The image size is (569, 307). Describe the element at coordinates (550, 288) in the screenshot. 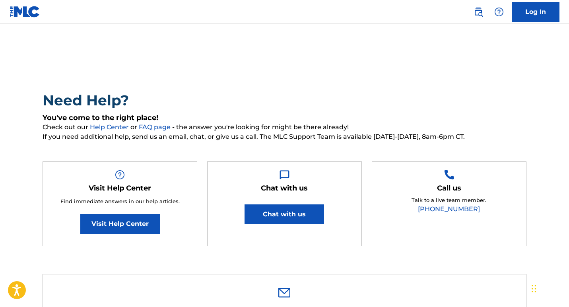

I see `div: Chat Widget` at that location.